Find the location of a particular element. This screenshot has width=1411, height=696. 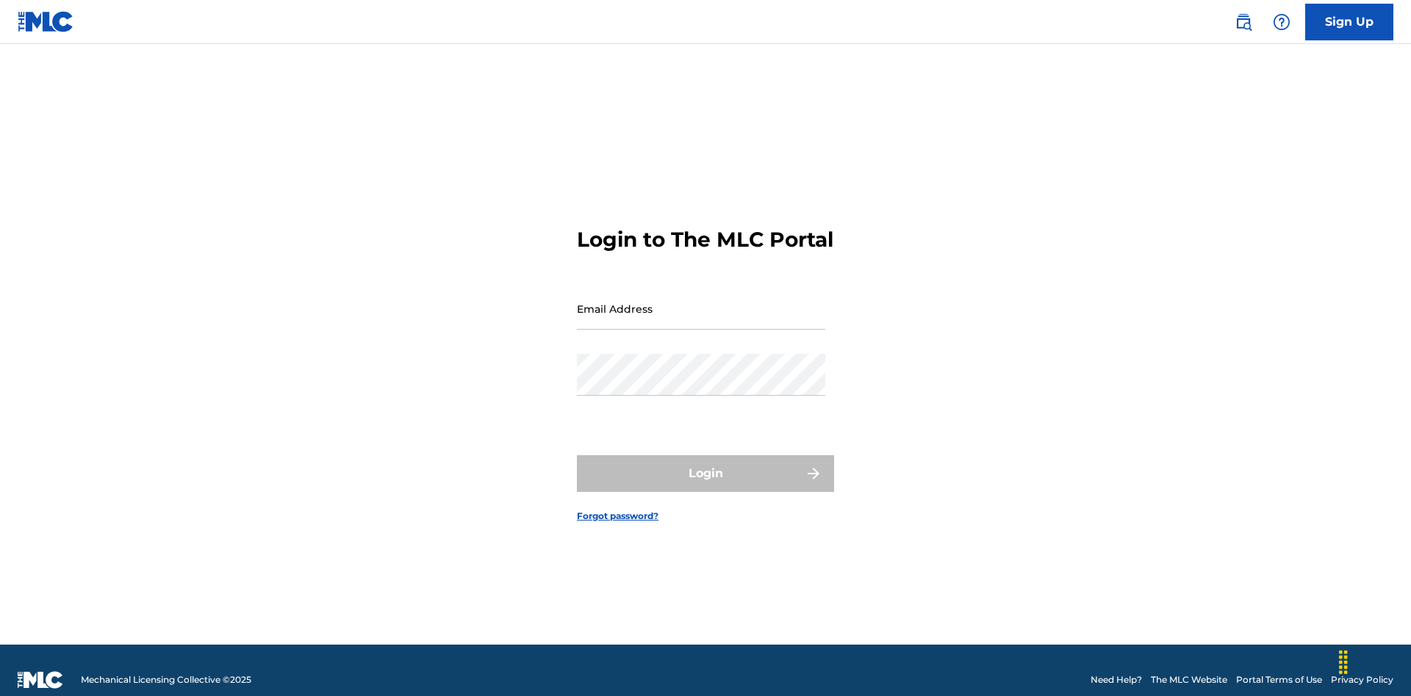

img: help is located at coordinates (1281, 22).